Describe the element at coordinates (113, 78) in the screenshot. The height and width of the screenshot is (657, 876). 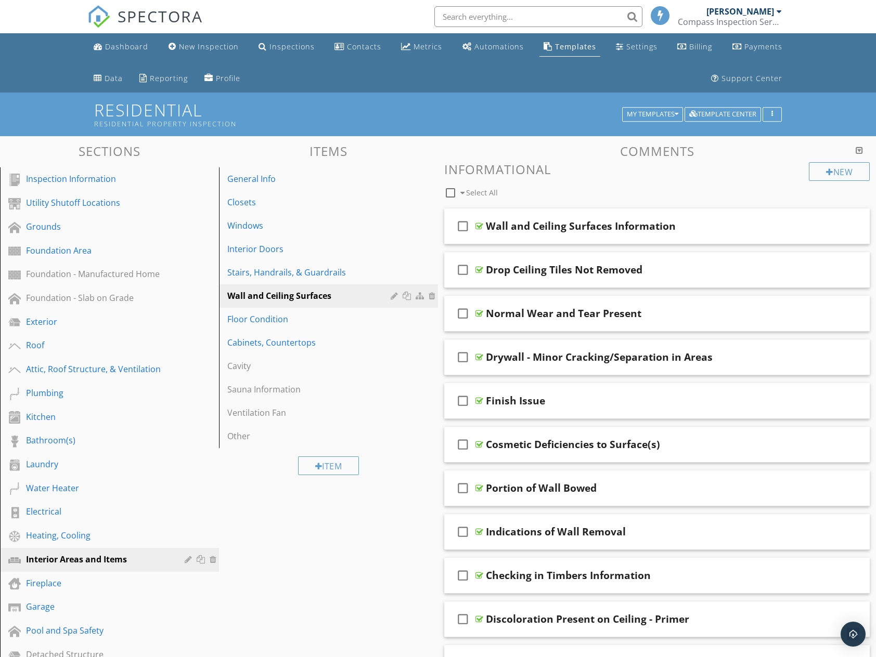
I see `div: Data` at that location.